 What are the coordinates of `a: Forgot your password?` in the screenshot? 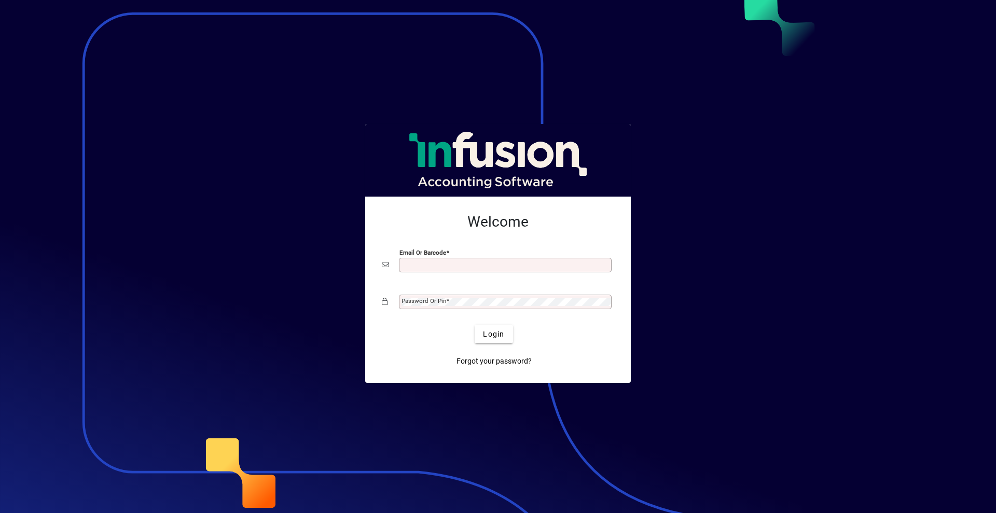 It's located at (494, 361).